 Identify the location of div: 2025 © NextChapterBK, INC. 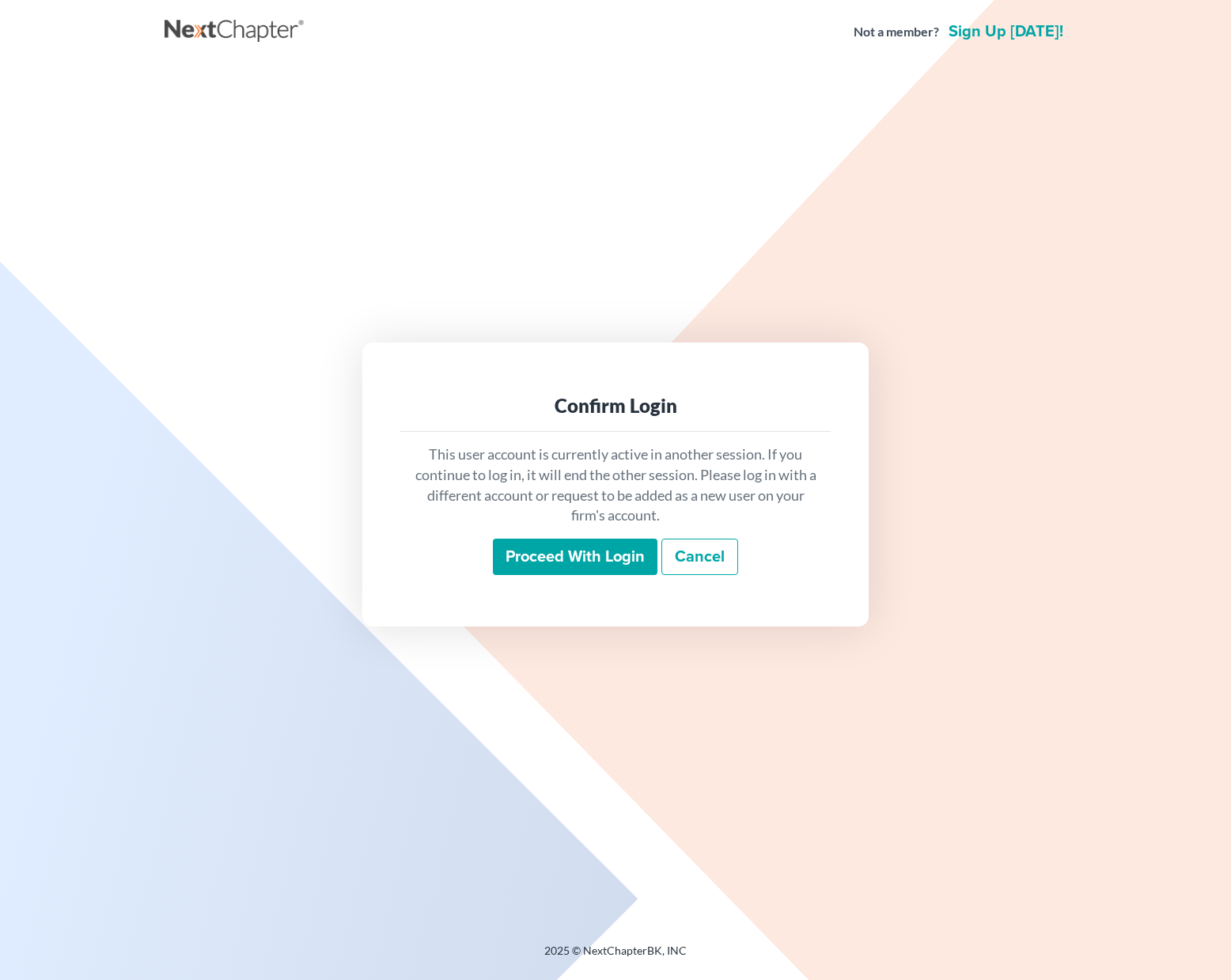
(616, 957).